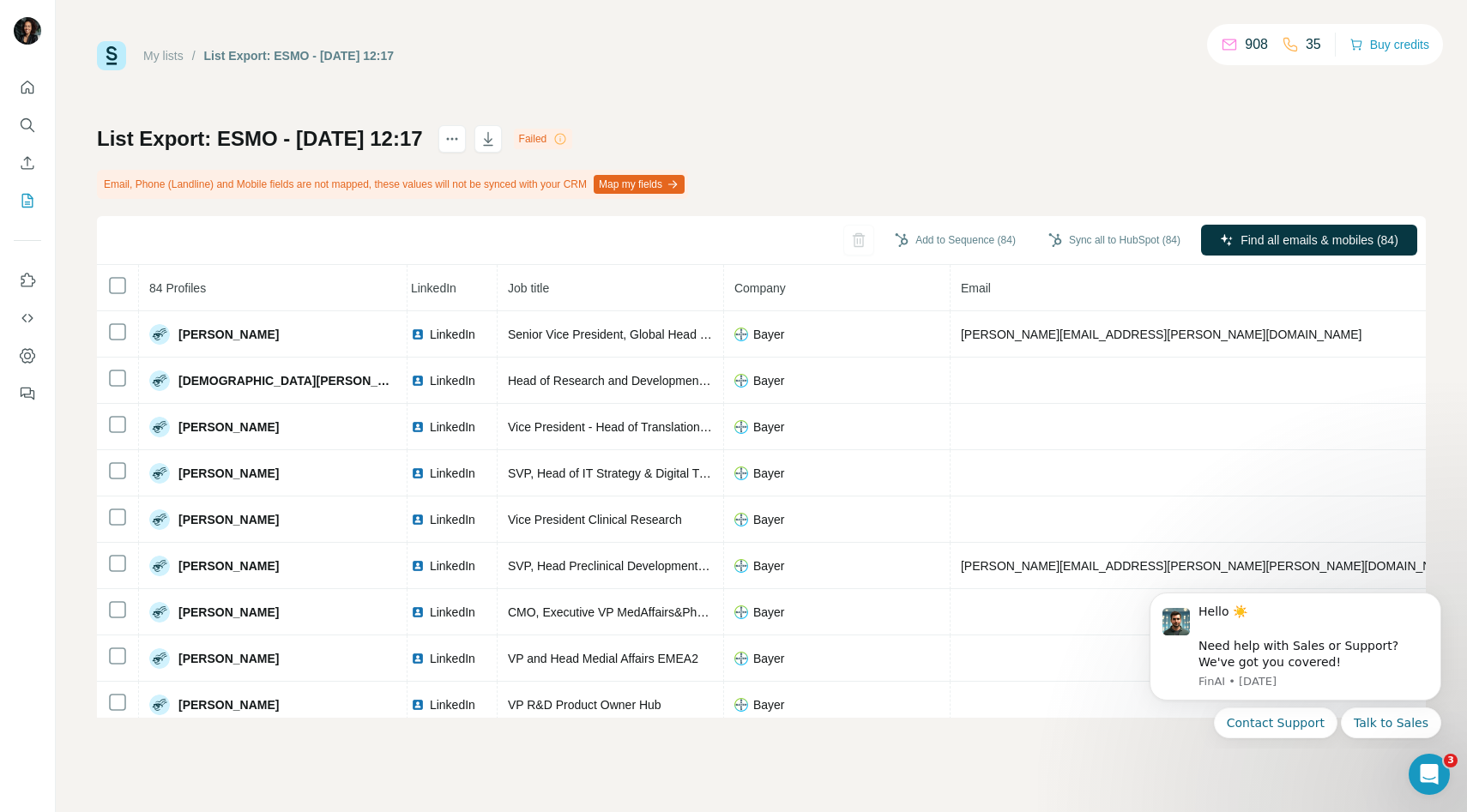 The width and height of the screenshot is (1467, 812). What do you see at coordinates (151, 146) in the screenshot?
I see `button: Quick reply: Contact Support` at bounding box center [151, 146].